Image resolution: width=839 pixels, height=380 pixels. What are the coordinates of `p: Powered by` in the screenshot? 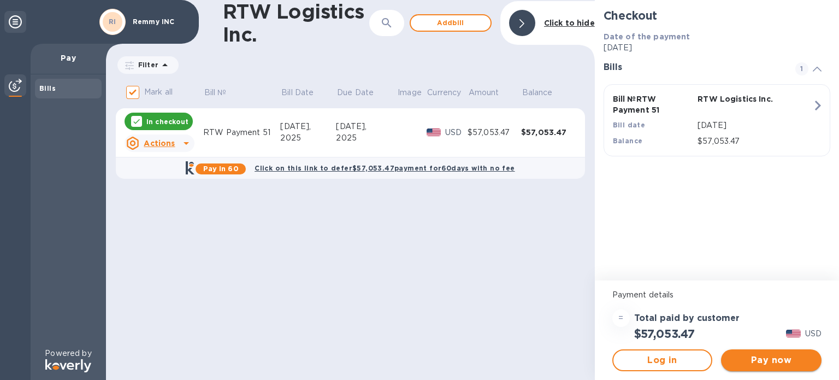 It's located at (68, 353).